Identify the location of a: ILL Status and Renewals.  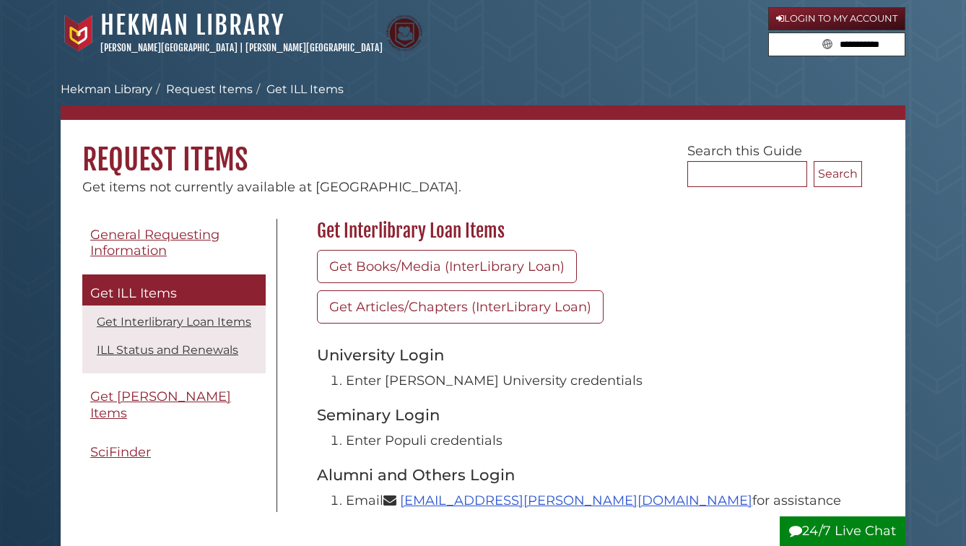
(167, 349).